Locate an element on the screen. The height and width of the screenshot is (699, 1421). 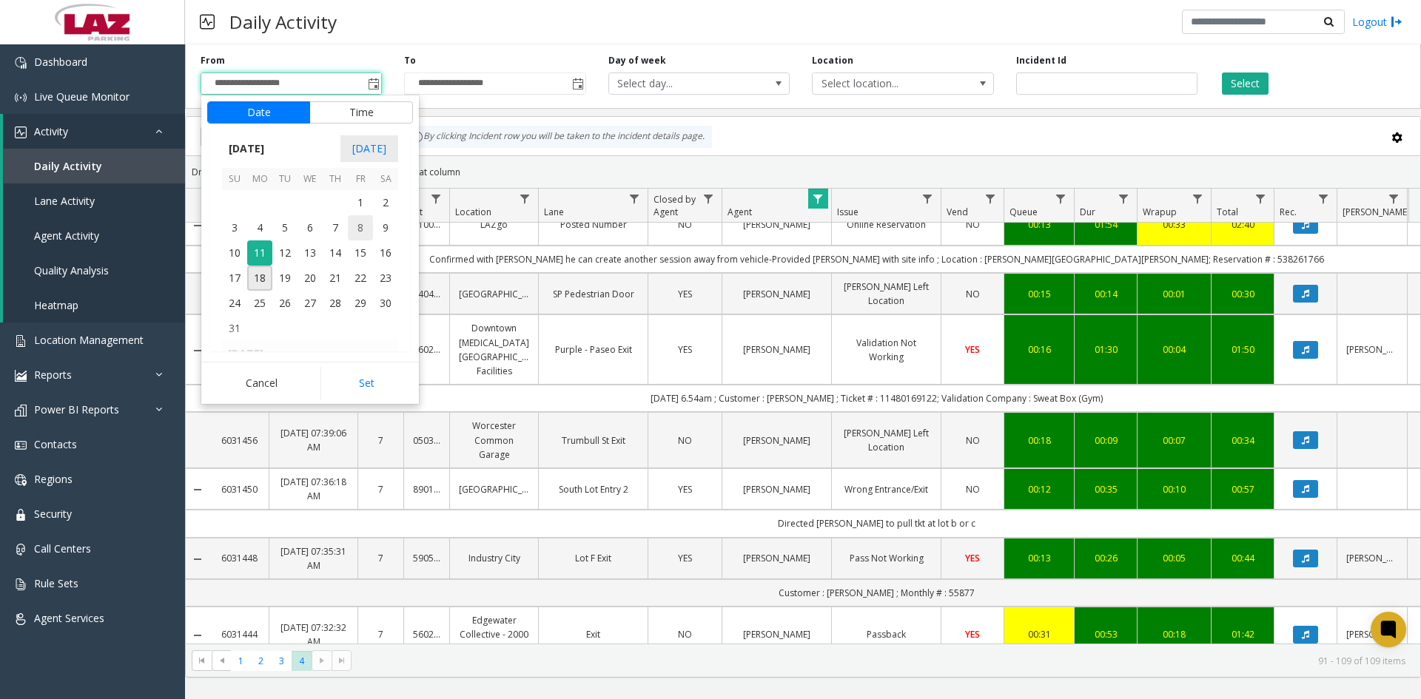
span: 9 is located at coordinates (386, 228).